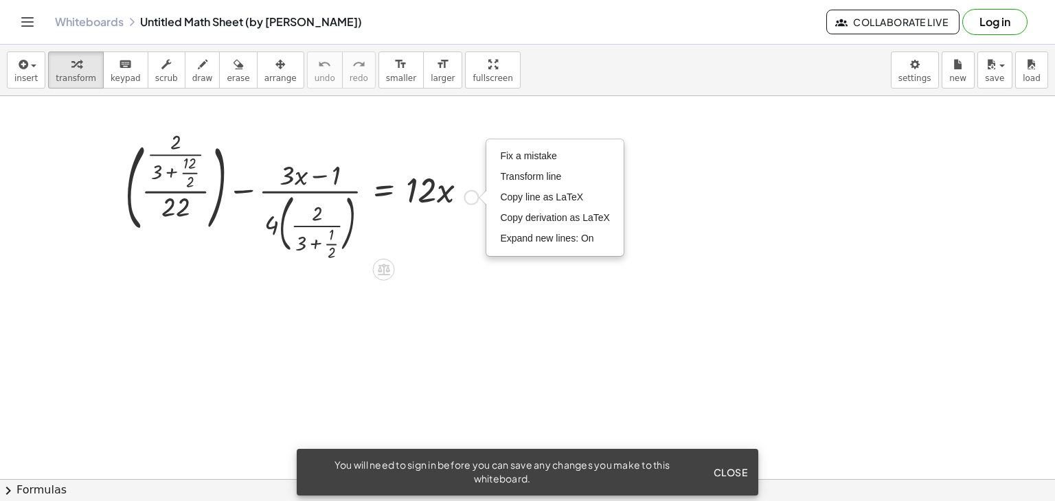 Image resolution: width=1055 pixels, height=501 pixels. I want to click on span: smaller, so click(401, 78).